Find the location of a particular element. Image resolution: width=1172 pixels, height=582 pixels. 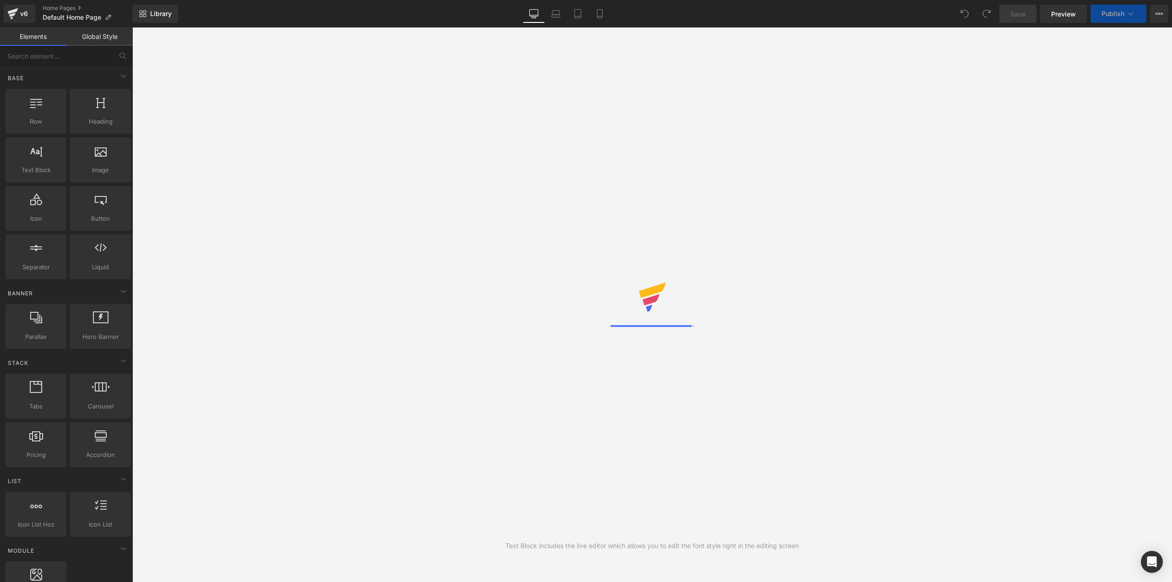

span: Banner is located at coordinates (20, 293).